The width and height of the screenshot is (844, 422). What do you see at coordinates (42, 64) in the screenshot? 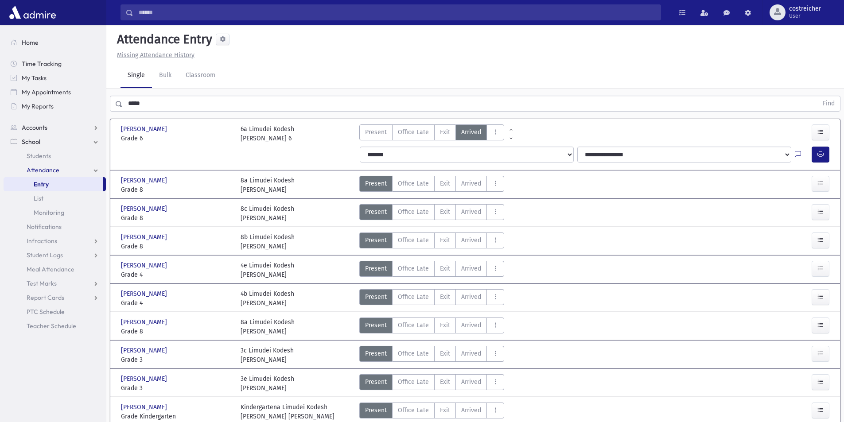
I see `span: Time Tracking` at bounding box center [42, 64].